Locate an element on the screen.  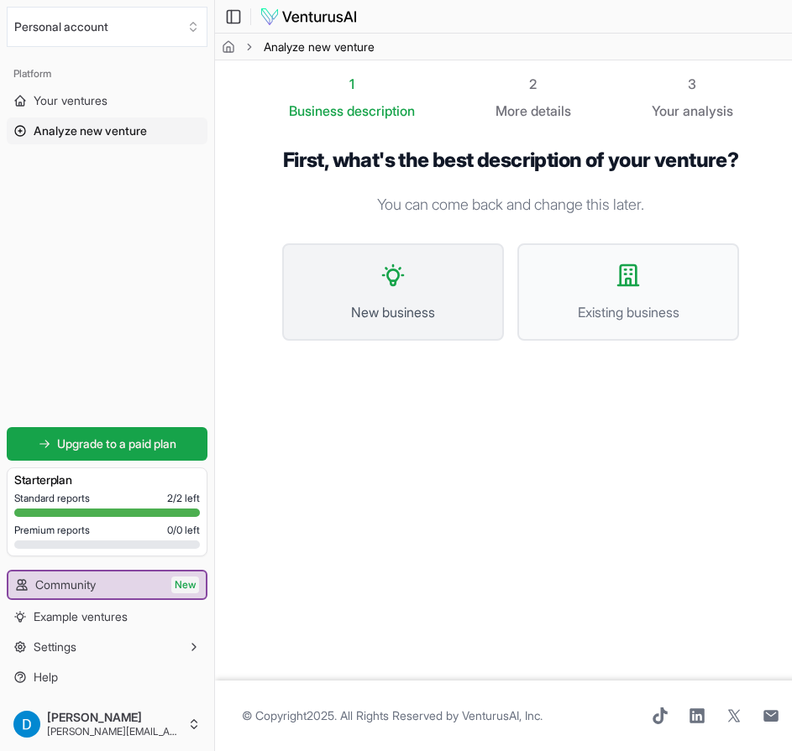
span: © Copyright 2025 . All Rights Reserved by . is located at coordinates (392, 716).